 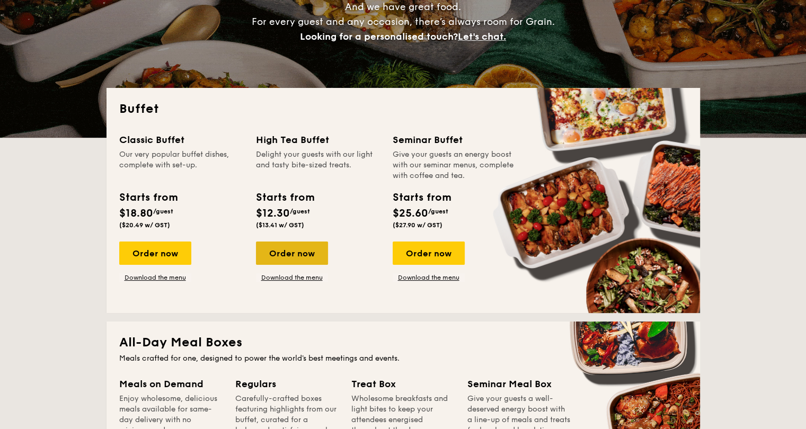 What do you see at coordinates (410, 214) in the screenshot?
I see `span: $25.60` at bounding box center [410, 214].